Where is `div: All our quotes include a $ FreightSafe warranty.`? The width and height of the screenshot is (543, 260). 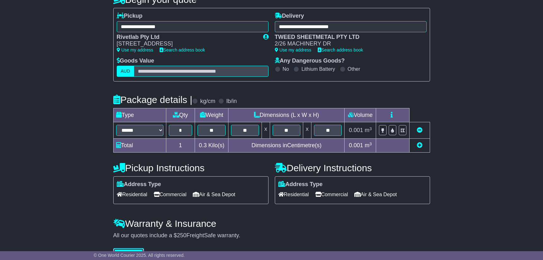
div: All our quotes include a $ FreightSafe warranty. is located at coordinates (272, 235).